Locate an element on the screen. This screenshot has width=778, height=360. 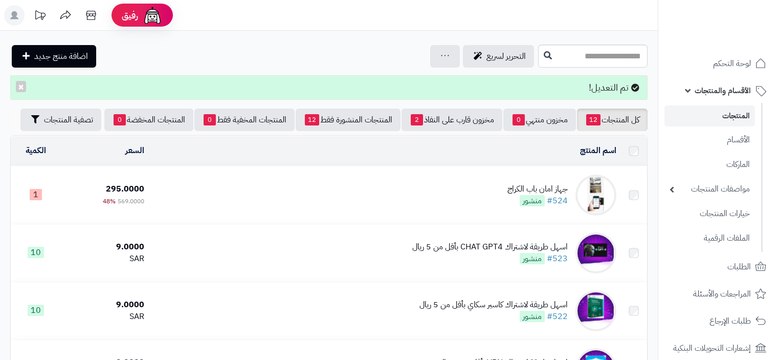
span: المراجعات والأسئلة is located at coordinates (722, 294).